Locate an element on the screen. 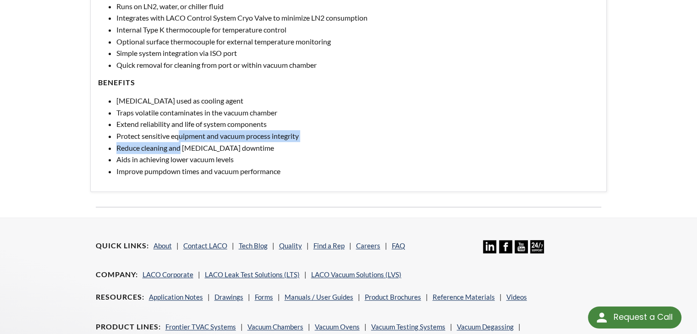 This screenshot has width=697, height=334. a: FAQ is located at coordinates (398, 246).